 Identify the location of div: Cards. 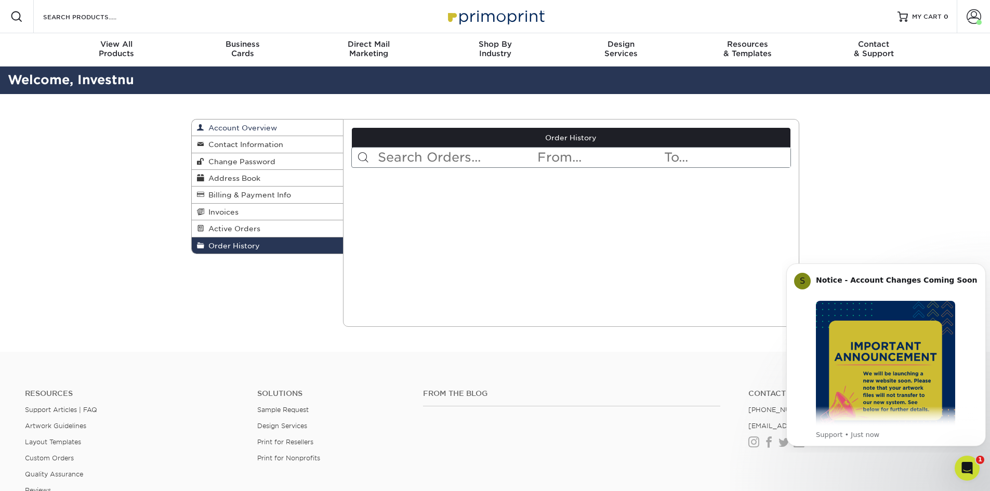
(242, 49).